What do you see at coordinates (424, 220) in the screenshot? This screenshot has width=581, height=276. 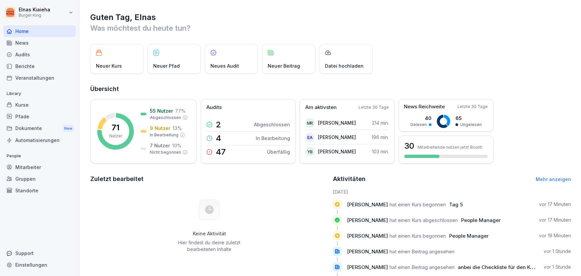 I see `span: hat einen Kurs abgeschlossen` at bounding box center [424, 220].